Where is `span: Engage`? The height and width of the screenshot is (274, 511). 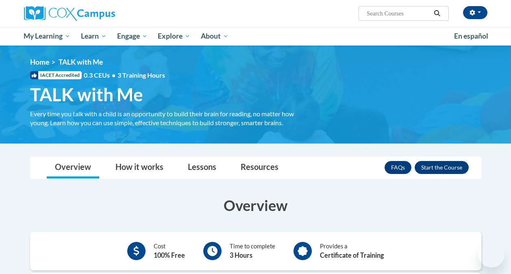 span: Engage is located at coordinates (132, 36).